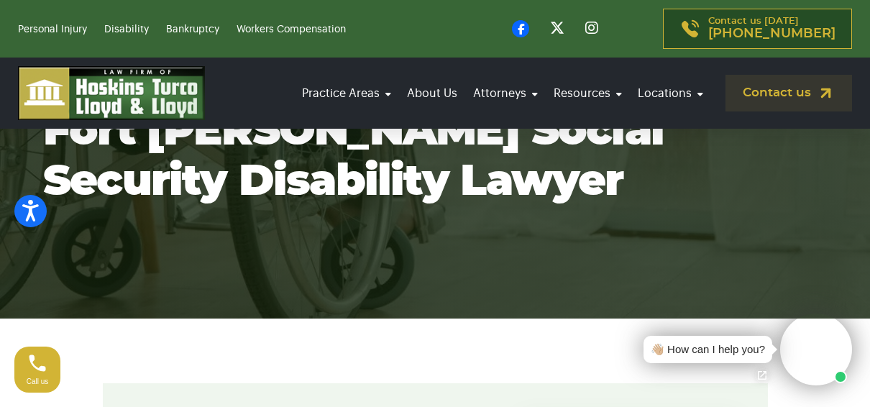 The height and width of the screenshot is (407, 870). What do you see at coordinates (53, 29) in the screenshot?
I see `a: Personal Injury` at bounding box center [53, 29].